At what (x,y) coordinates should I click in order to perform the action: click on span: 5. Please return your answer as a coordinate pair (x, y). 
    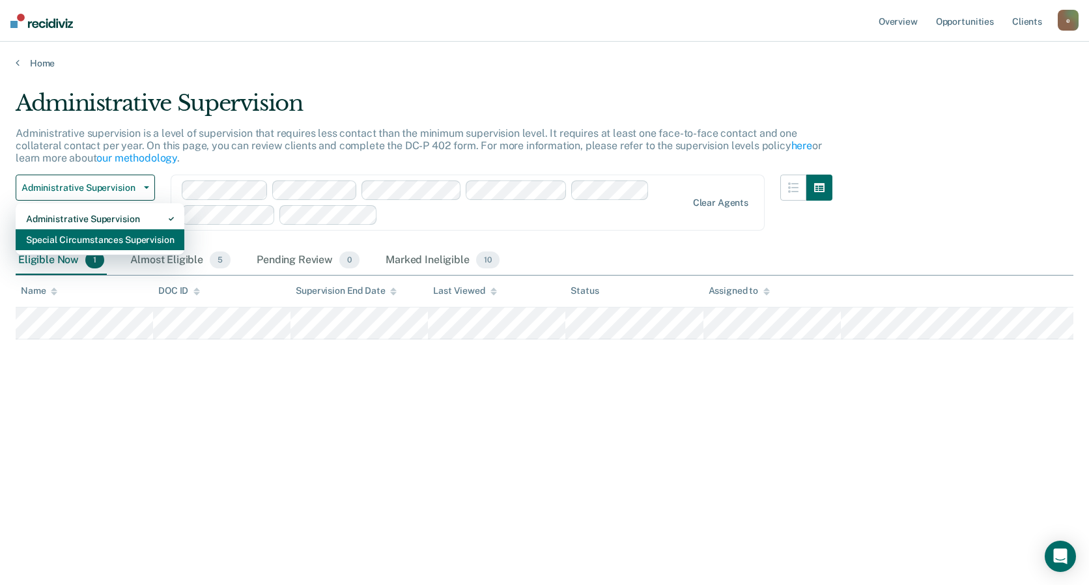
    Looking at the image, I should click on (220, 260).